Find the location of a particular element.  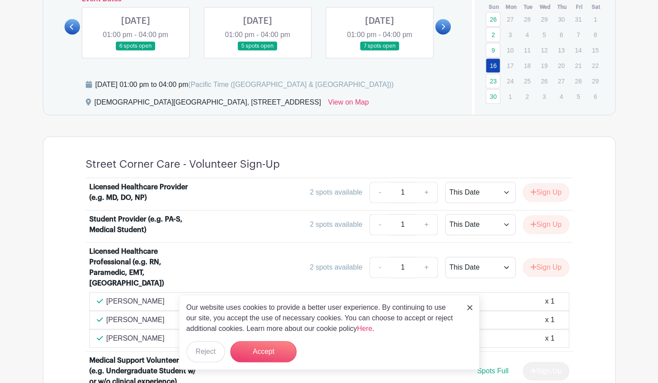

p: 21 is located at coordinates (578, 65).